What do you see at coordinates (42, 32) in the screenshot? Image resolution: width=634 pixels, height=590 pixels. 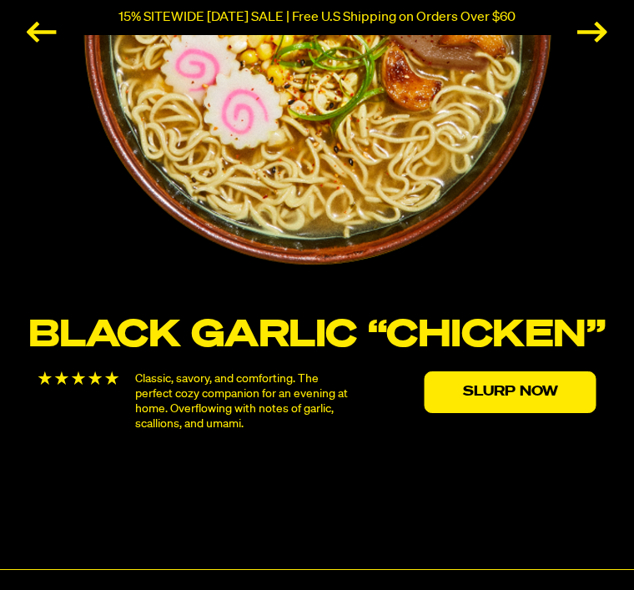 I see `div: Previous slide` at bounding box center [42, 32].